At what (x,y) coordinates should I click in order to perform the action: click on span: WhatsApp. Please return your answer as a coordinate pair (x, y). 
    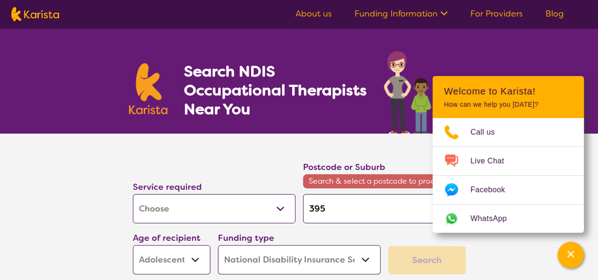
    Looking at the image, I should click on (494, 219).